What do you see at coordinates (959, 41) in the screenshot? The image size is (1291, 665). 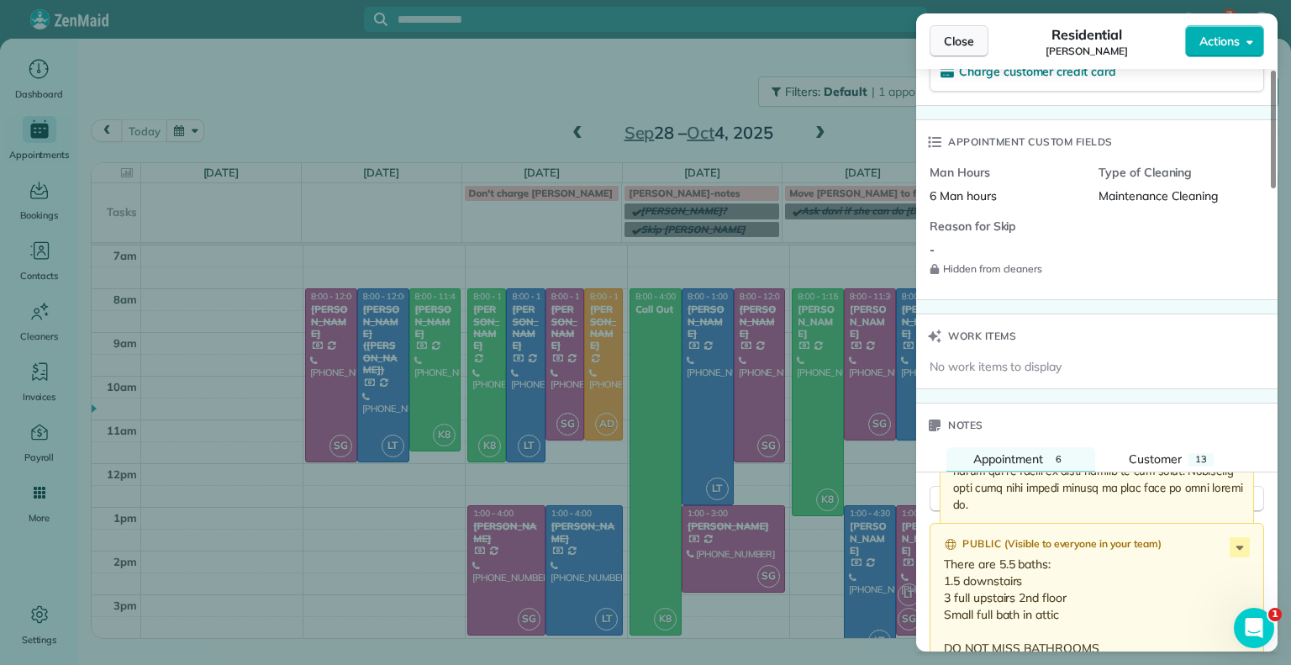 I see `span: Close` at bounding box center [959, 41].